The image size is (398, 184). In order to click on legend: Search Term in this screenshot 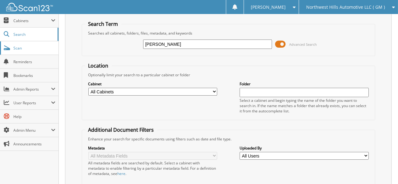, I will do `click(103, 24)`.